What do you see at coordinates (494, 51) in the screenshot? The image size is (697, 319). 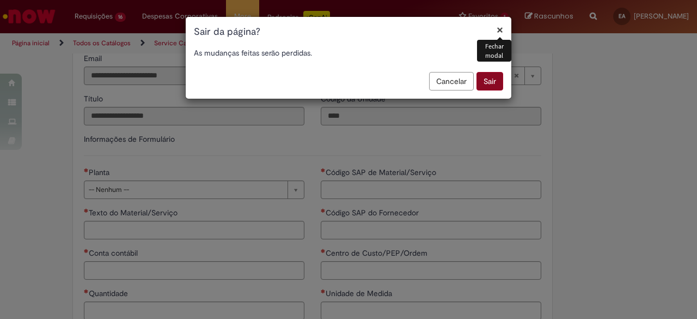 I see `div: Fechar modal` at bounding box center [494, 51].